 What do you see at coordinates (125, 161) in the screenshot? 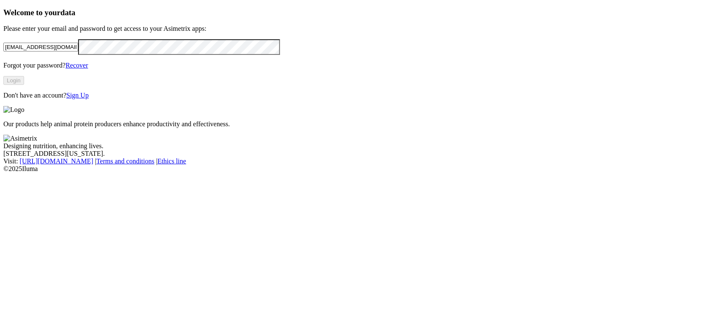
I see `a: Terms and conditions` at bounding box center [125, 161].